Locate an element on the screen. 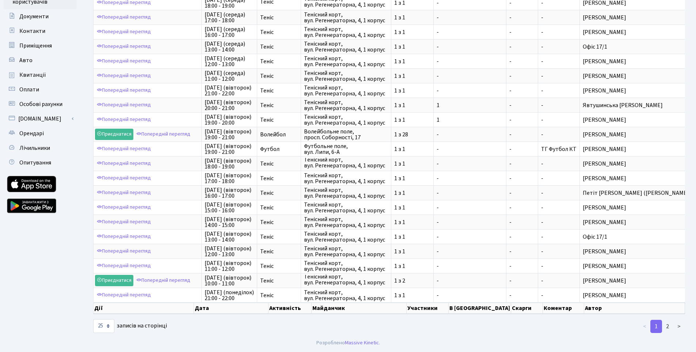  span: Орендарі is located at coordinates (31, 133).